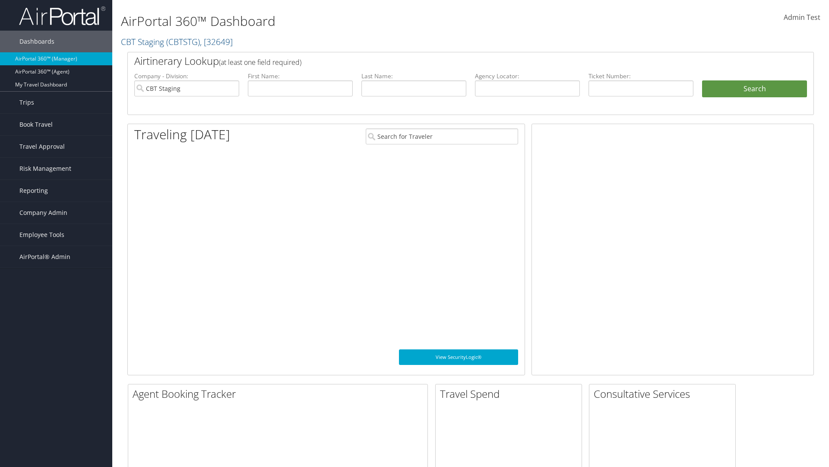 The image size is (829, 467). What do you see at coordinates (459, 357) in the screenshot?
I see `a: View SecurityLogic®` at bounding box center [459, 357].